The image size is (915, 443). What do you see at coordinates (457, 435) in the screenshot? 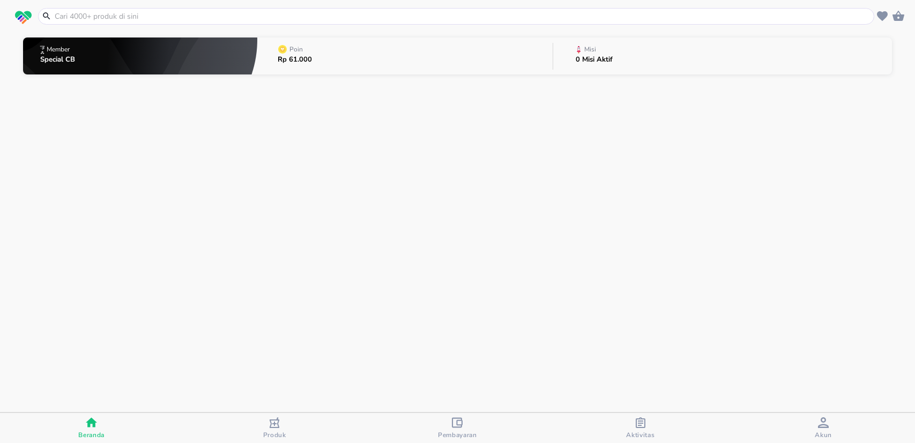
I see `span: Pembayaran` at bounding box center [457, 435].